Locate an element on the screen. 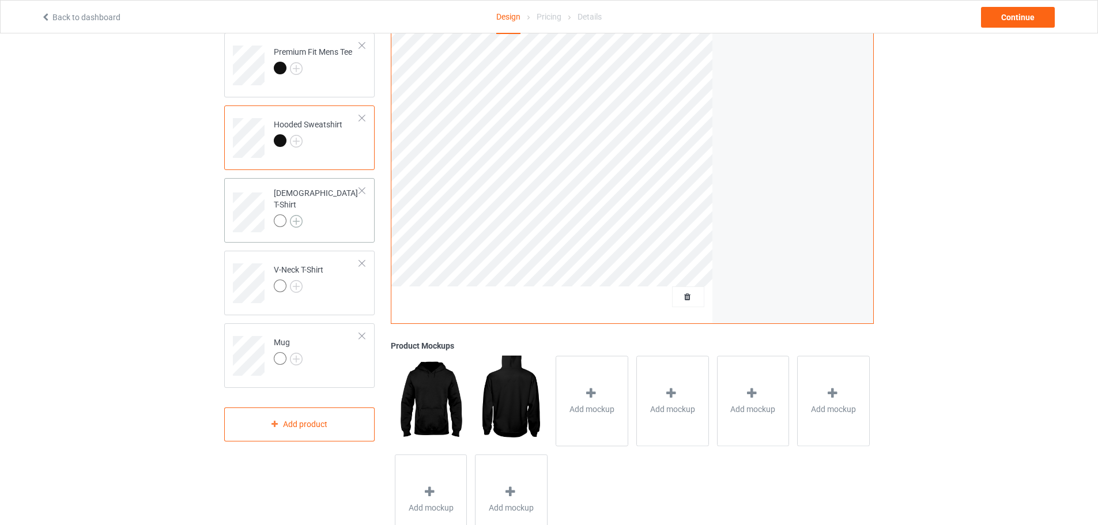 Image resolution: width=1098 pixels, height=525 pixels. div: Design is located at coordinates (508, 17).